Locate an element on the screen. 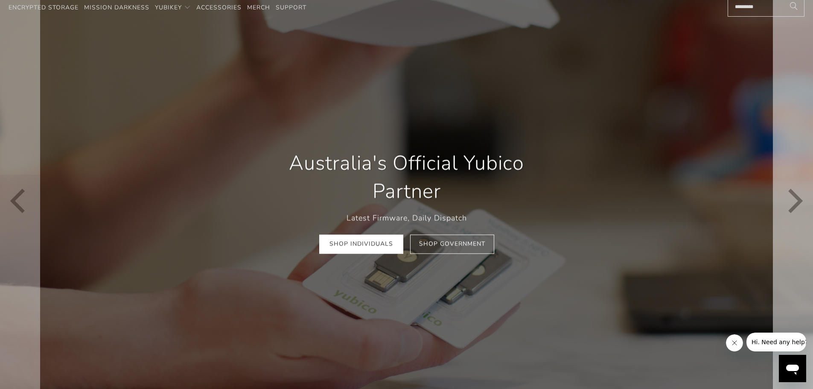 The height and width of the screenshot is (389, 813). span: Merch is located at coordinates (259, 7).